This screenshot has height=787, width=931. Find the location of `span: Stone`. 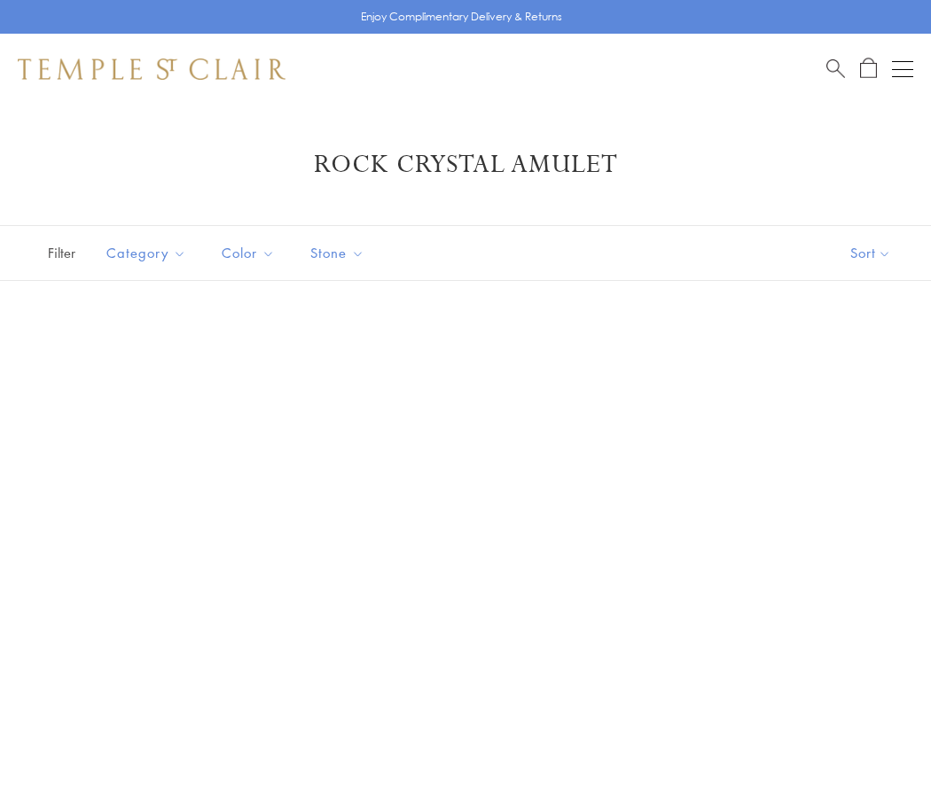

span: Stone is located at coordinates (340, 253).